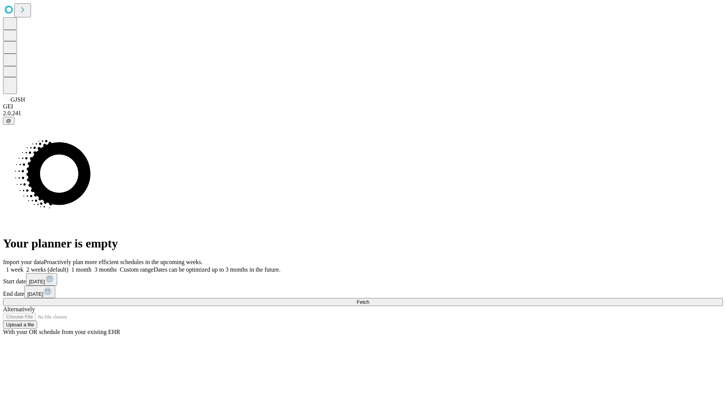  I want to click on button: Fetch, so click(363, 302).